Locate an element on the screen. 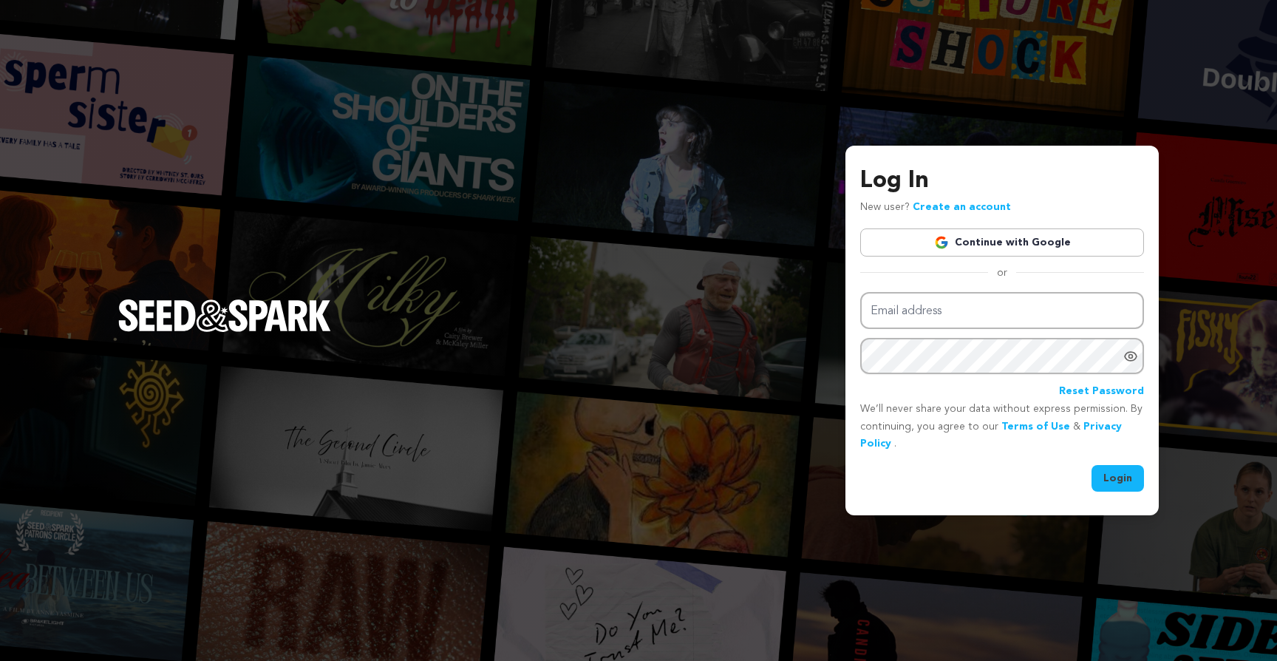 Image resolution: width=1277 pixels, height=661 pixels. img: Seed&Spark Logo is located at coordinates (225, 315).